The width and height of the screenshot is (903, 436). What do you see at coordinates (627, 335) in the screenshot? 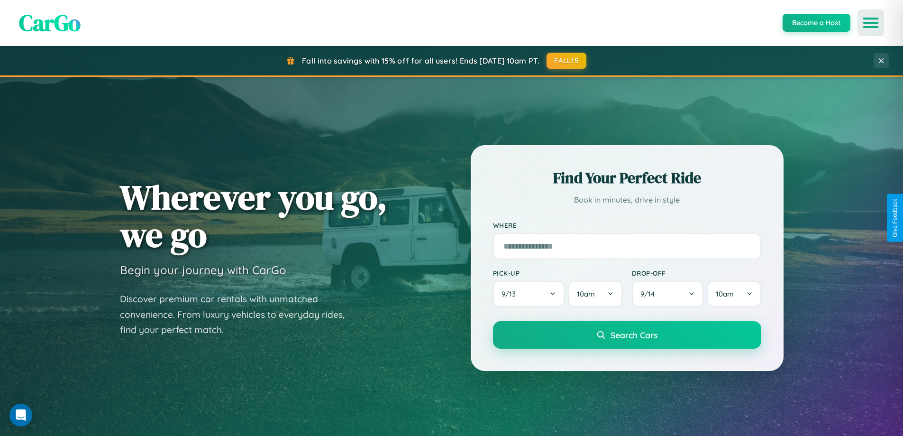
I see `button: Search Cars` at bounding box center [627, 335].